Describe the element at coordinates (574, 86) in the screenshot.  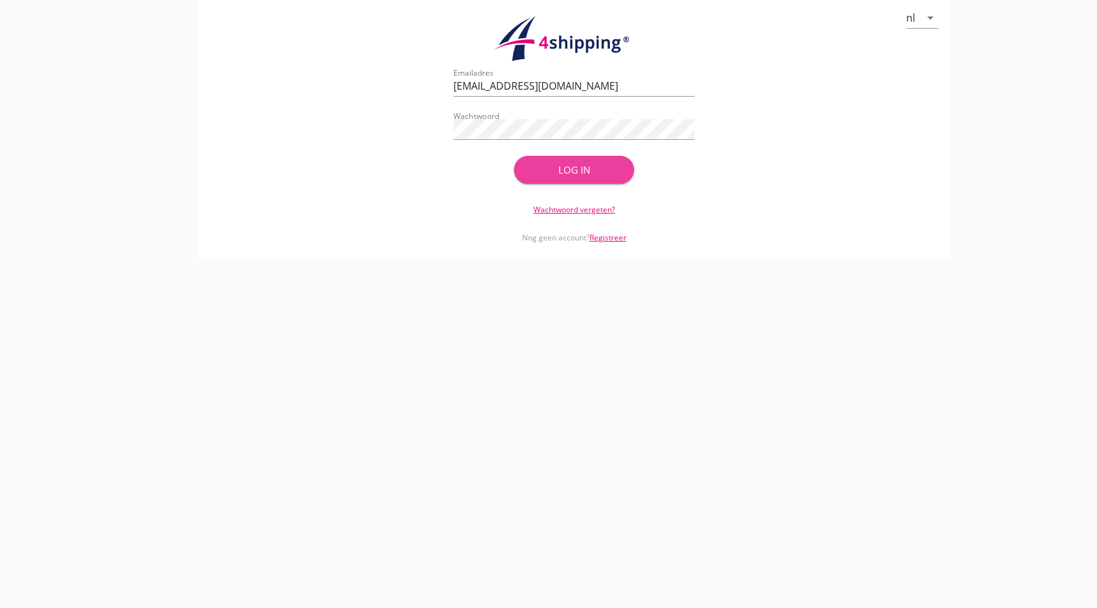
I see `input: Emailadres` at that location.